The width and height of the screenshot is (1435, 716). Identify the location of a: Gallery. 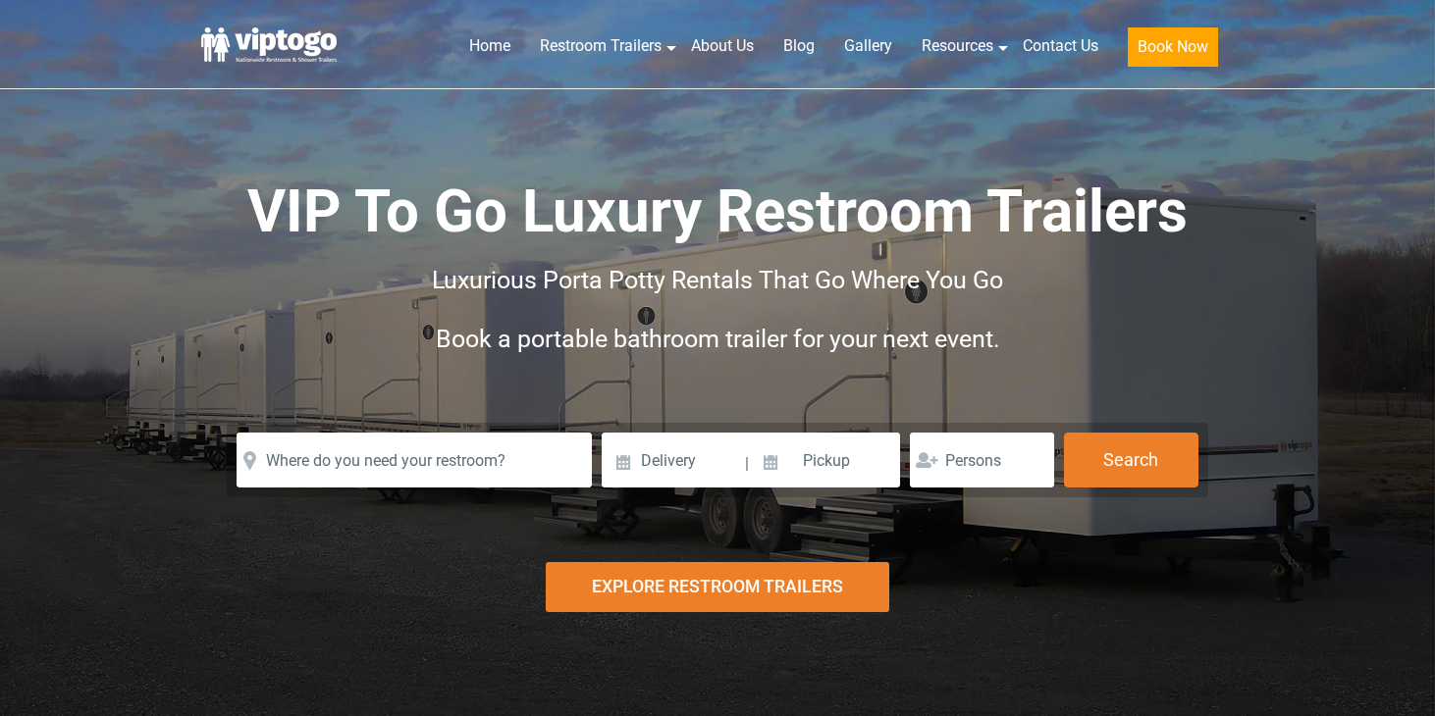
(867, 46).